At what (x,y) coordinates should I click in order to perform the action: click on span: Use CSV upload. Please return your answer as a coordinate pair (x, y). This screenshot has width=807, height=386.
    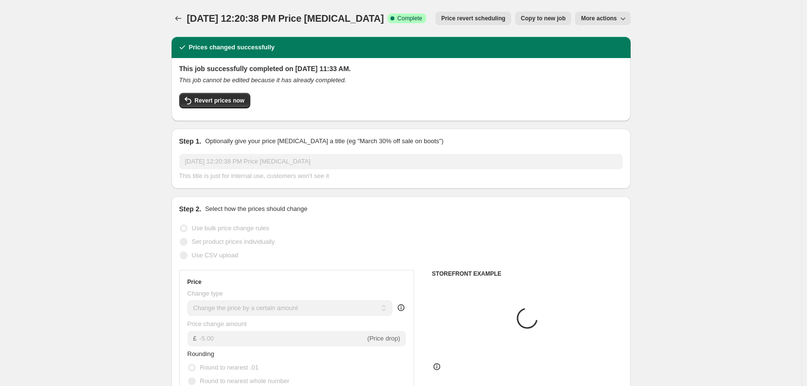
    Looking at the image, I should click on (215, 255).